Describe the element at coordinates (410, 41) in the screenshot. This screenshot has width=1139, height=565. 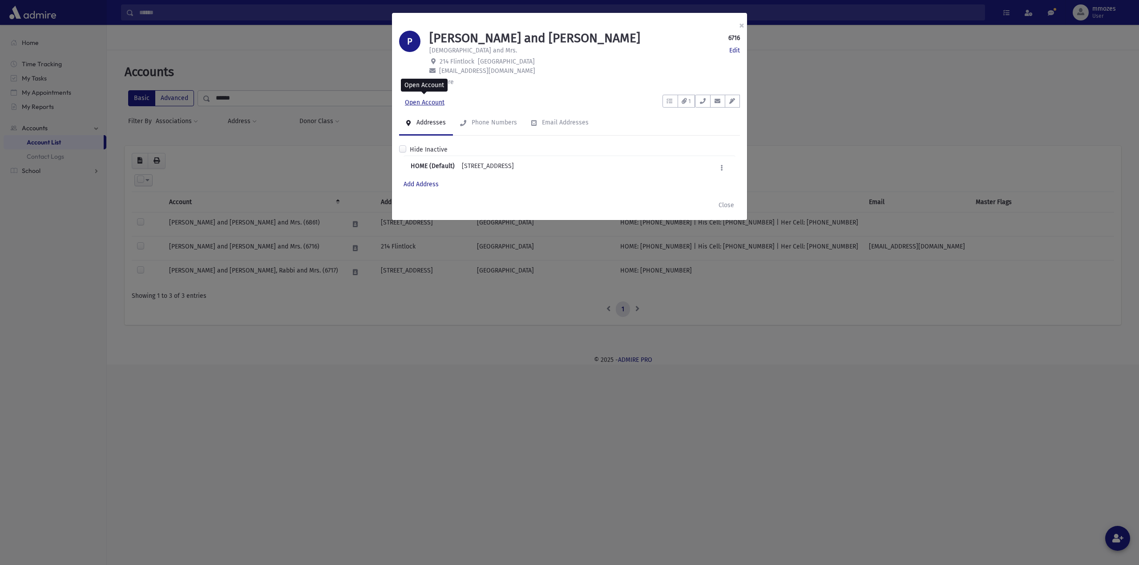
I see `div: P` at that location.